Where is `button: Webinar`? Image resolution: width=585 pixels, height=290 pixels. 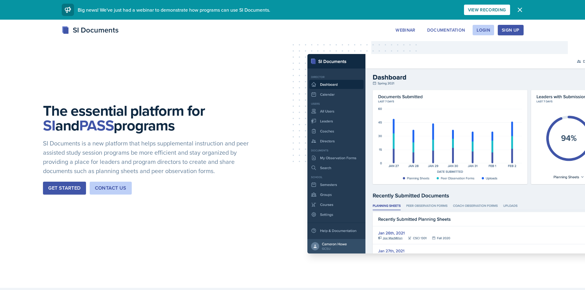
button: Webinar is located at coordinates (405, 30).